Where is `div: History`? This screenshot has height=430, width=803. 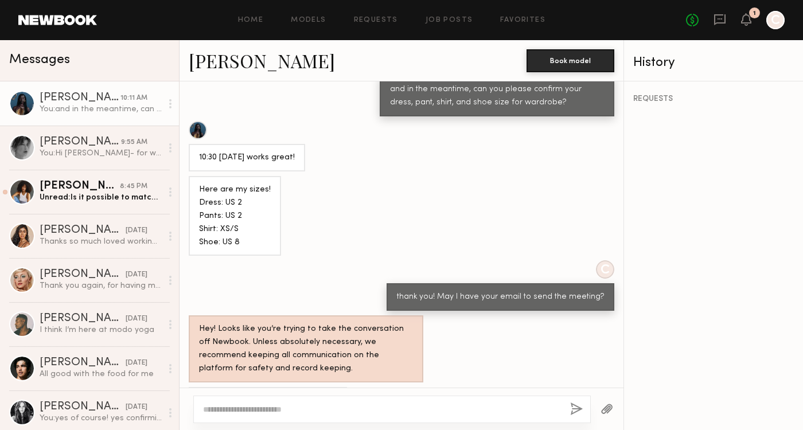
div: History is located at coordinates (713, 62).